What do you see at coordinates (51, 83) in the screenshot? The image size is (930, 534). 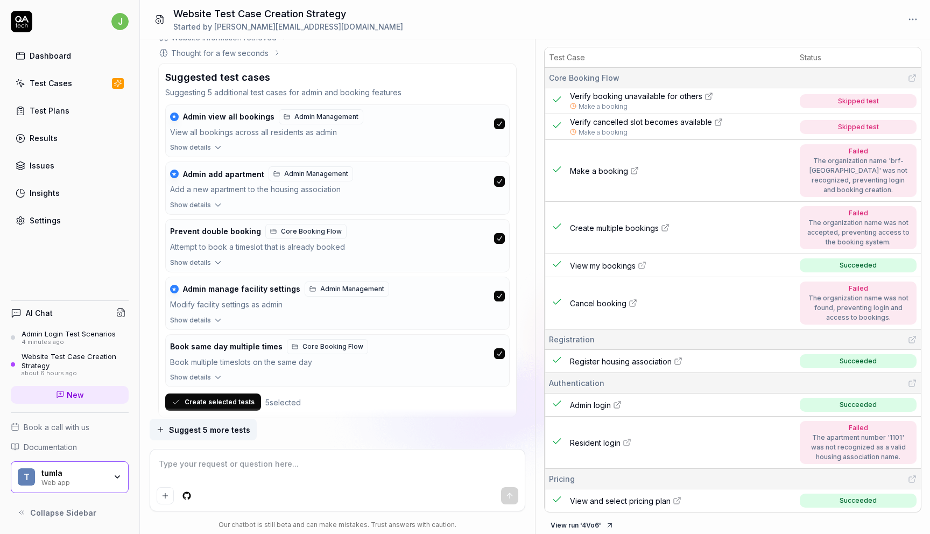 I see `div: Test Cases` at bounding box center [51, 83].